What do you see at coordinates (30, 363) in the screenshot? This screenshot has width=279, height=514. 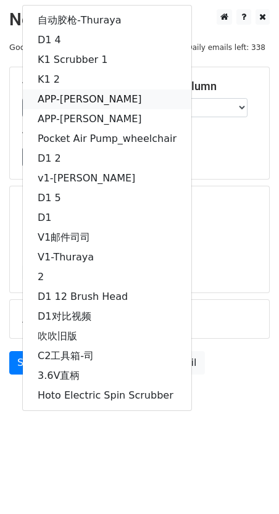 I see `a: Send` at bounding box center [30, 363].